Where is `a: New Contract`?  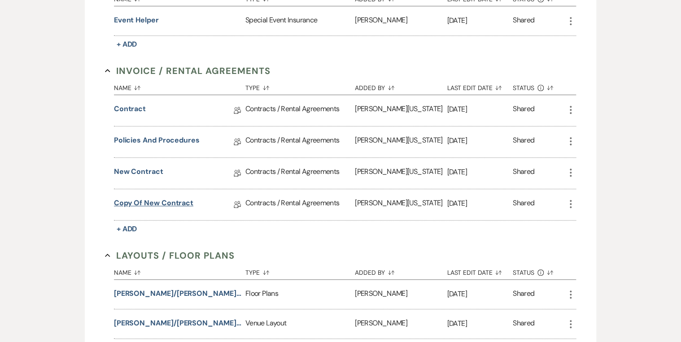 a: New Contract is located at coordinates (139, 173).